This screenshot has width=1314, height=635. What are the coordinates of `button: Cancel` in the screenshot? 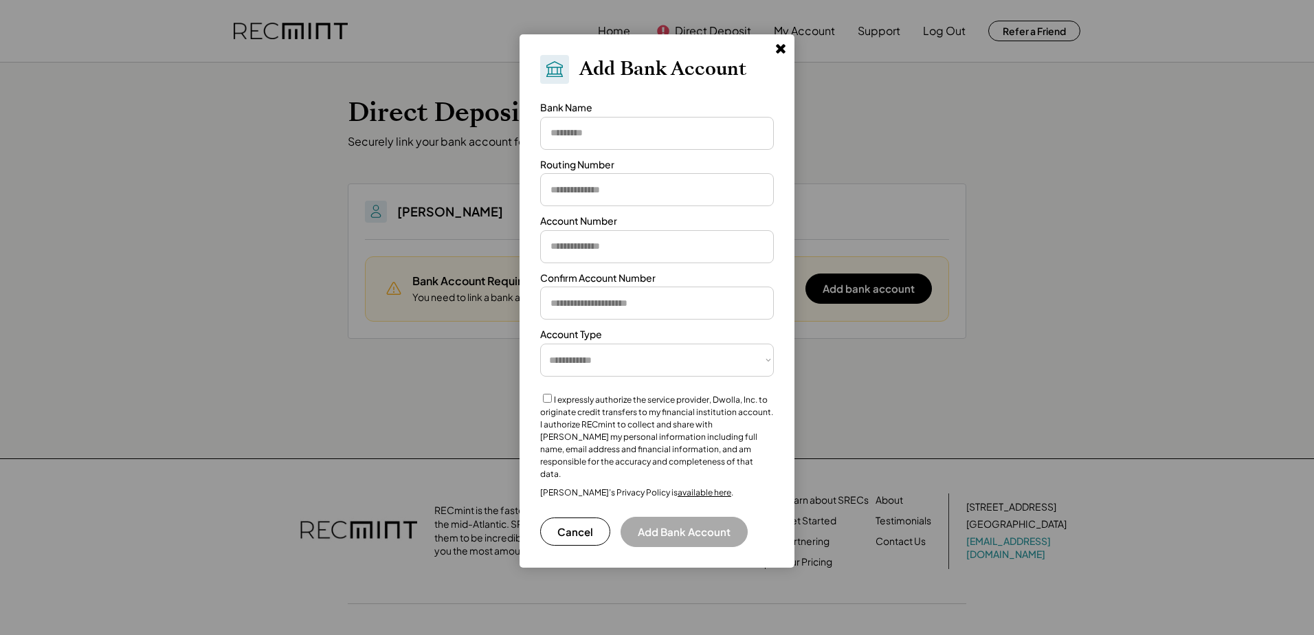 It's located at (575, 531).